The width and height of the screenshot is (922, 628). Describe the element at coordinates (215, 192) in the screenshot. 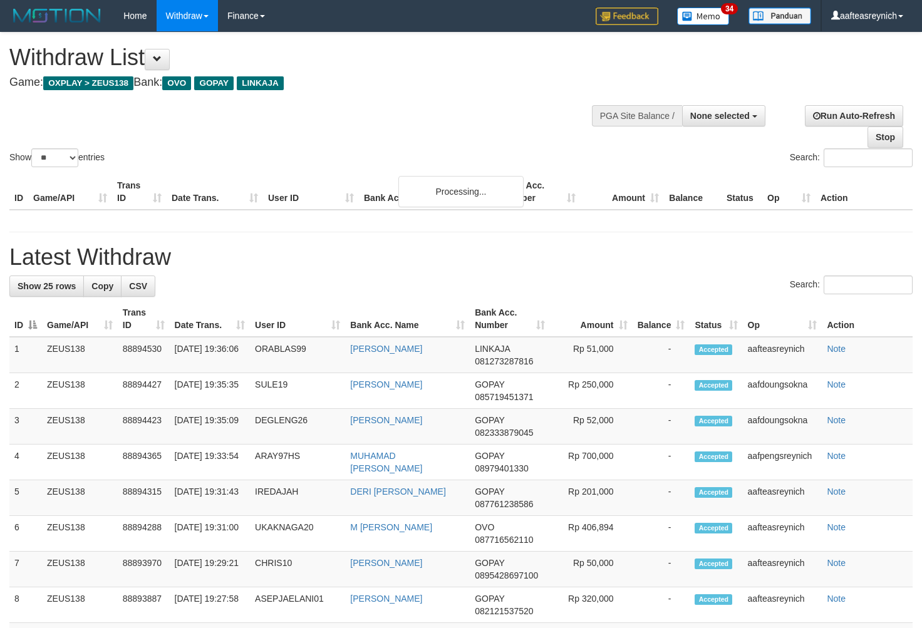

I see `th: Date Trans.` at that location.